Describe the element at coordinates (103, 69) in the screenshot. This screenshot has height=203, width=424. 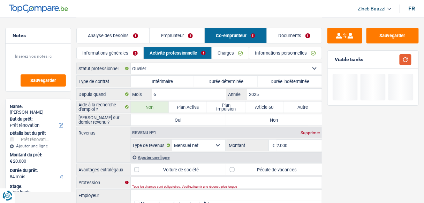
I see `label: Statut professionnel` at that location.